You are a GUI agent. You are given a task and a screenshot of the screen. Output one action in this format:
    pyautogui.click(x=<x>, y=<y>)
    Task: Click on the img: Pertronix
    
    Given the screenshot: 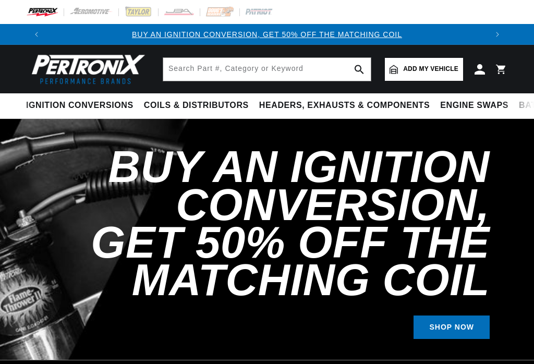 What is the action you would take?
    pyautogui.click(x=86, y=69)
    